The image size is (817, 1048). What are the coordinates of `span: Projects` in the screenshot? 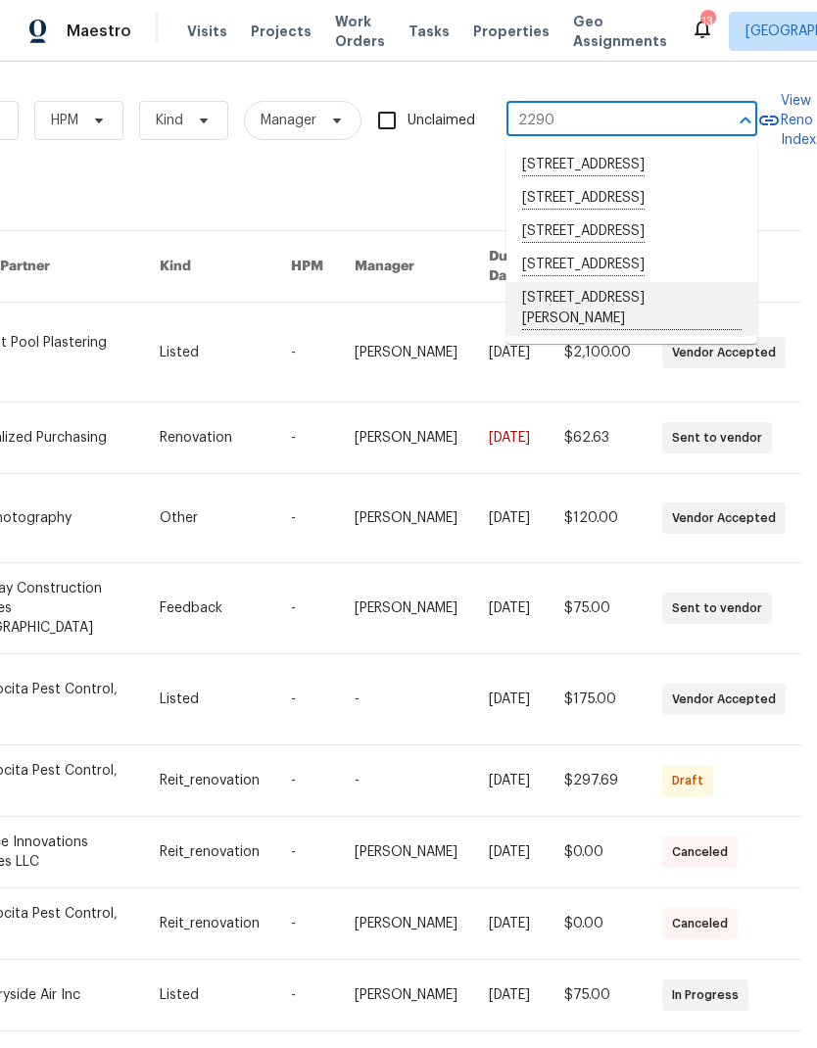 It's located at (281, 31).